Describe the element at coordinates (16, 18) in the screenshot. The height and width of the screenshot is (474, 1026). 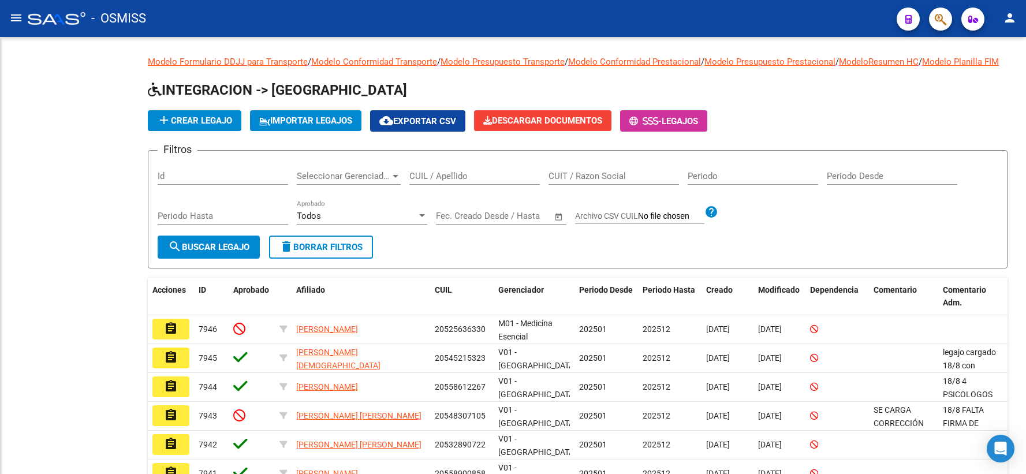
I see `mat-icon: menu` at that location.